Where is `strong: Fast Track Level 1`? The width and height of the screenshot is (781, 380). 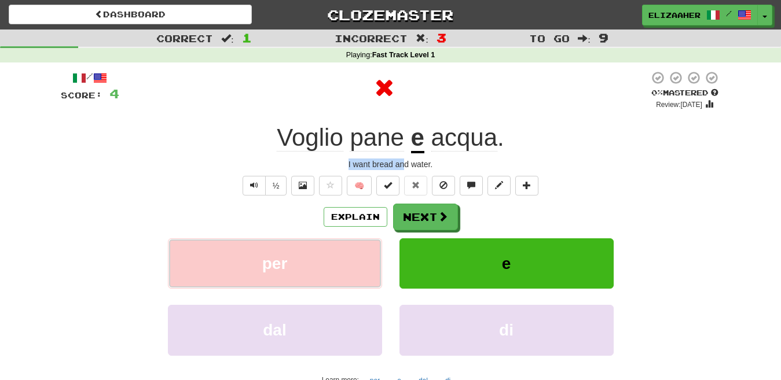
strong: Fast Track Level 1 is located at coordinates (404, 55).